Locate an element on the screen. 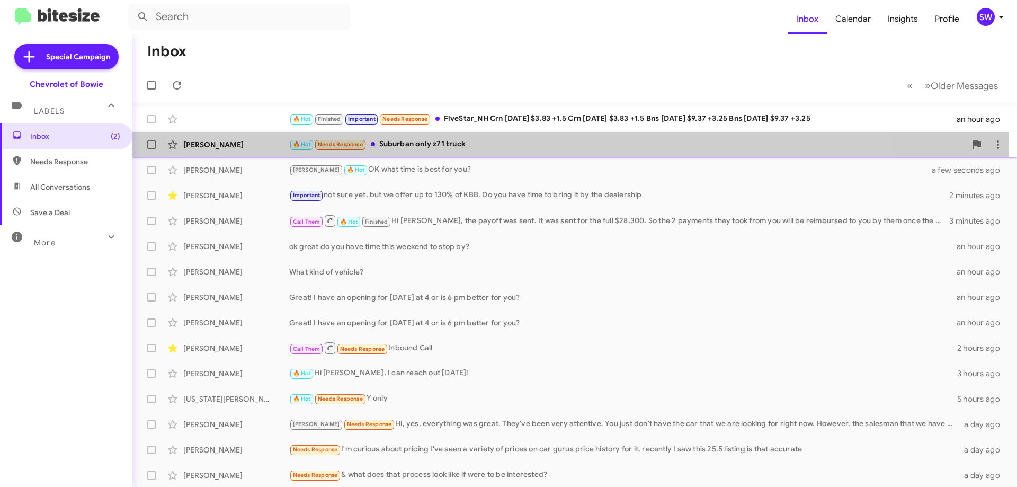 This screenshot has height=487, width=1017. div: SW is located at coordinates (986, 17).